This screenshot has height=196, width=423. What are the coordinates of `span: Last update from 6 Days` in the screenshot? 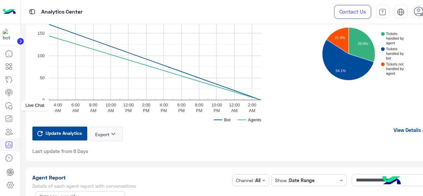 It's located at (60, 151).